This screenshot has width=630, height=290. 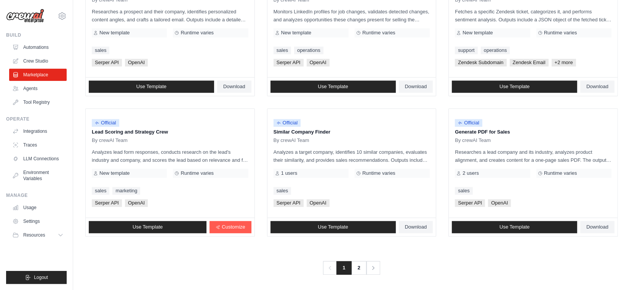 I want to click on a: Customize, so click(x=230, y=227).